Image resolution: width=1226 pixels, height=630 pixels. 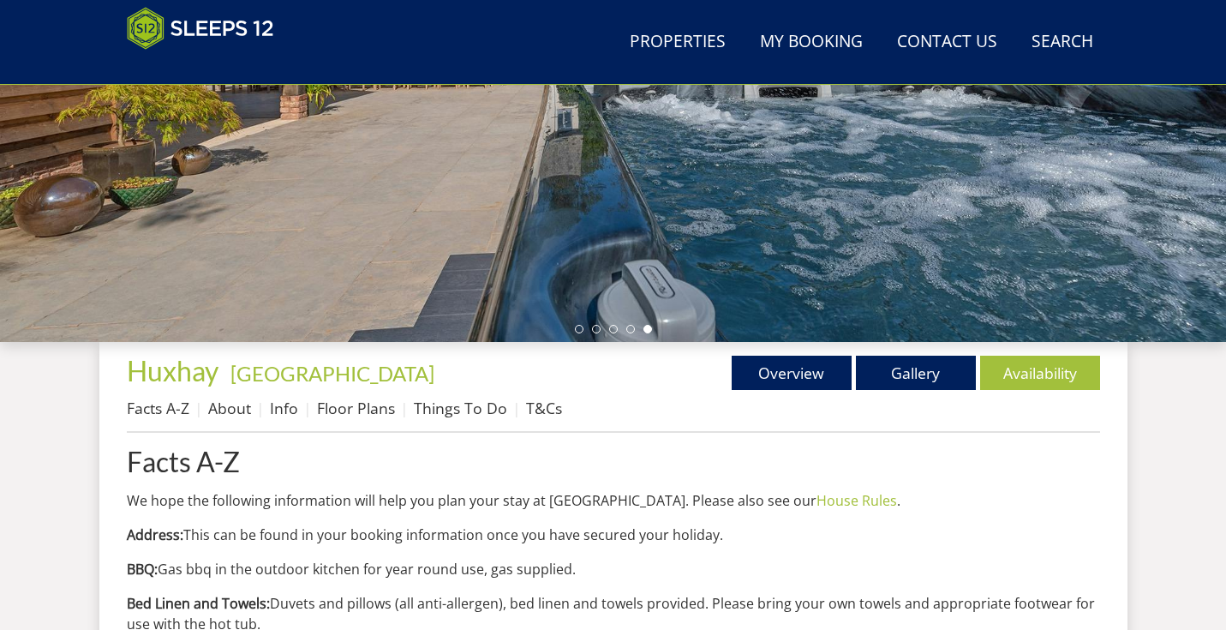 What do you see at coordinates (613, 461) in the screenshot?
I see `h1: Facts A-Z` at bounding box center [613, 461].